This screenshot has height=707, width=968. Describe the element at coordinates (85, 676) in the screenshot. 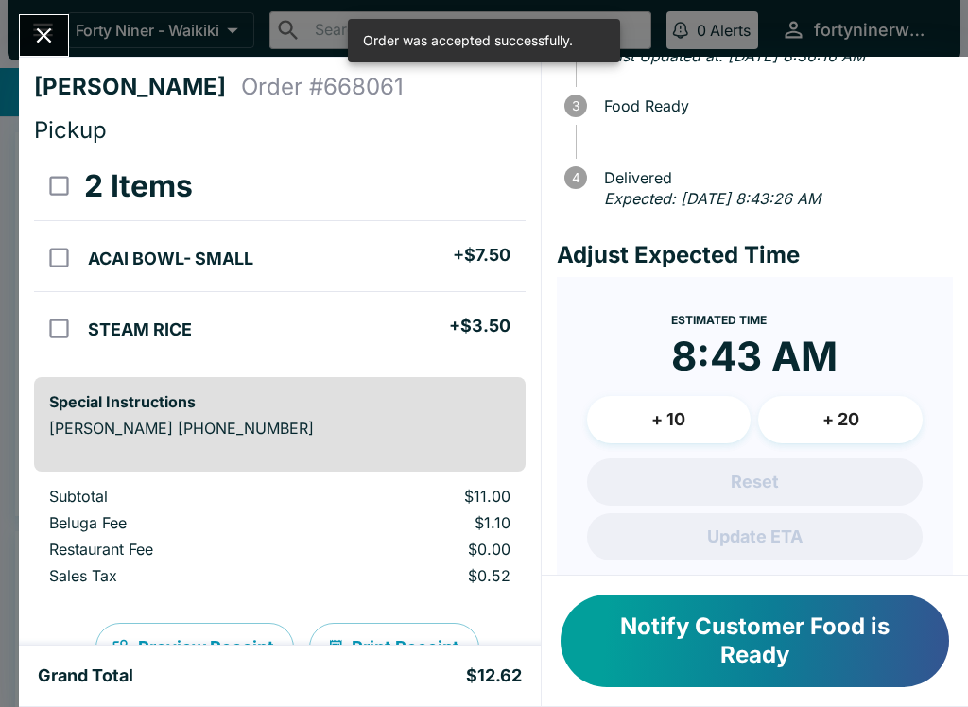

I see `h5: Grand Total` at that location.